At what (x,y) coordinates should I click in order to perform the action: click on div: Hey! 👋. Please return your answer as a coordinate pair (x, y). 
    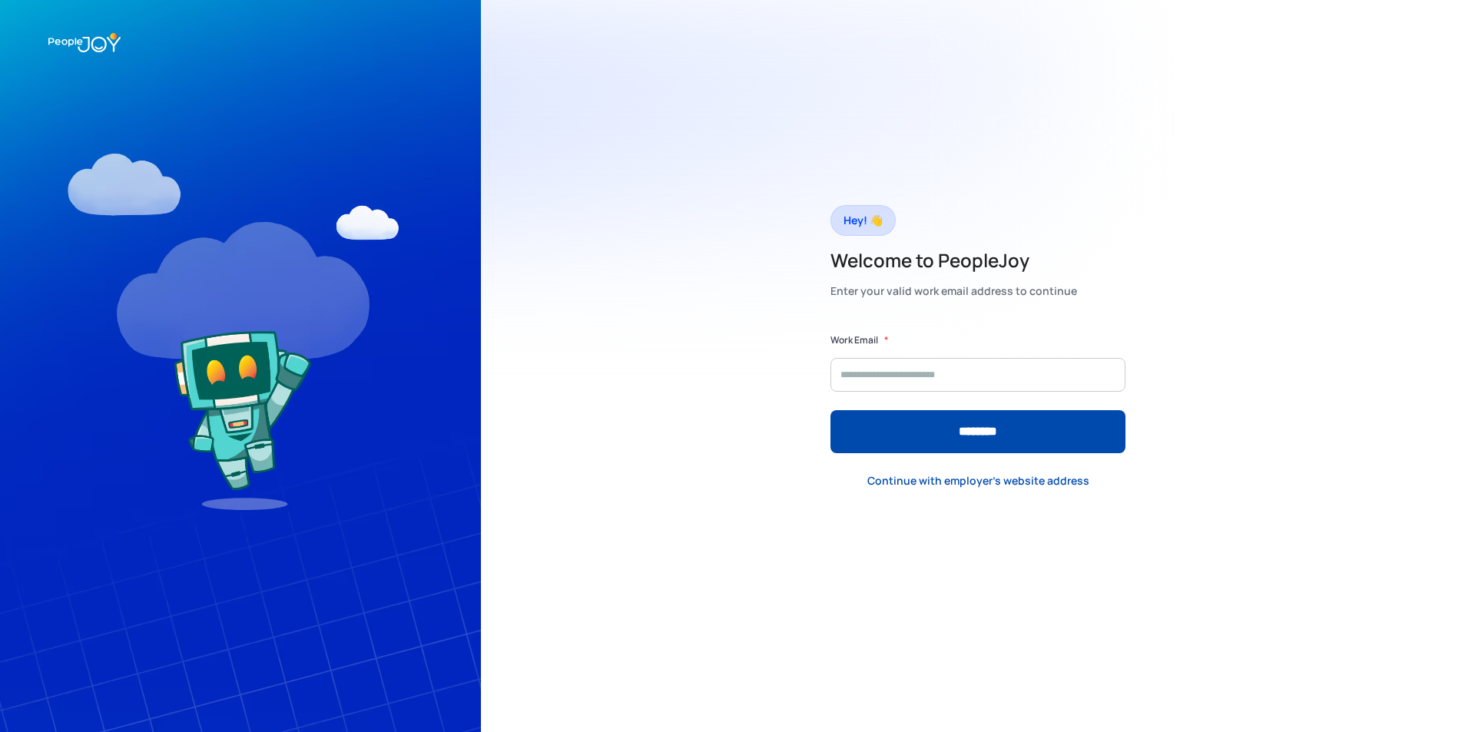
    Looking at the image, I should click on (863, 220).